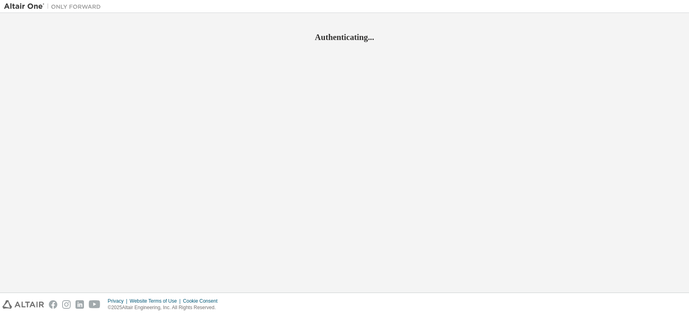 The height and width of the screenshot is (316, 689). Describe the element at coordinates (80, 304) in the screenshot. I see `img: linkedin.svg` at that location.